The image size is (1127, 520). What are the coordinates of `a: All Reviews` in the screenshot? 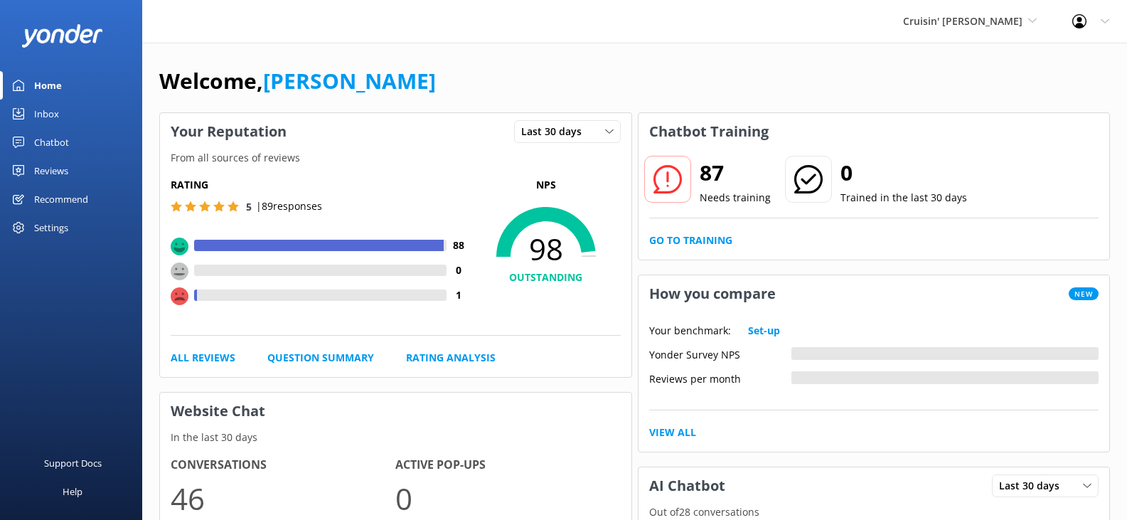 It's located at (203, 358).